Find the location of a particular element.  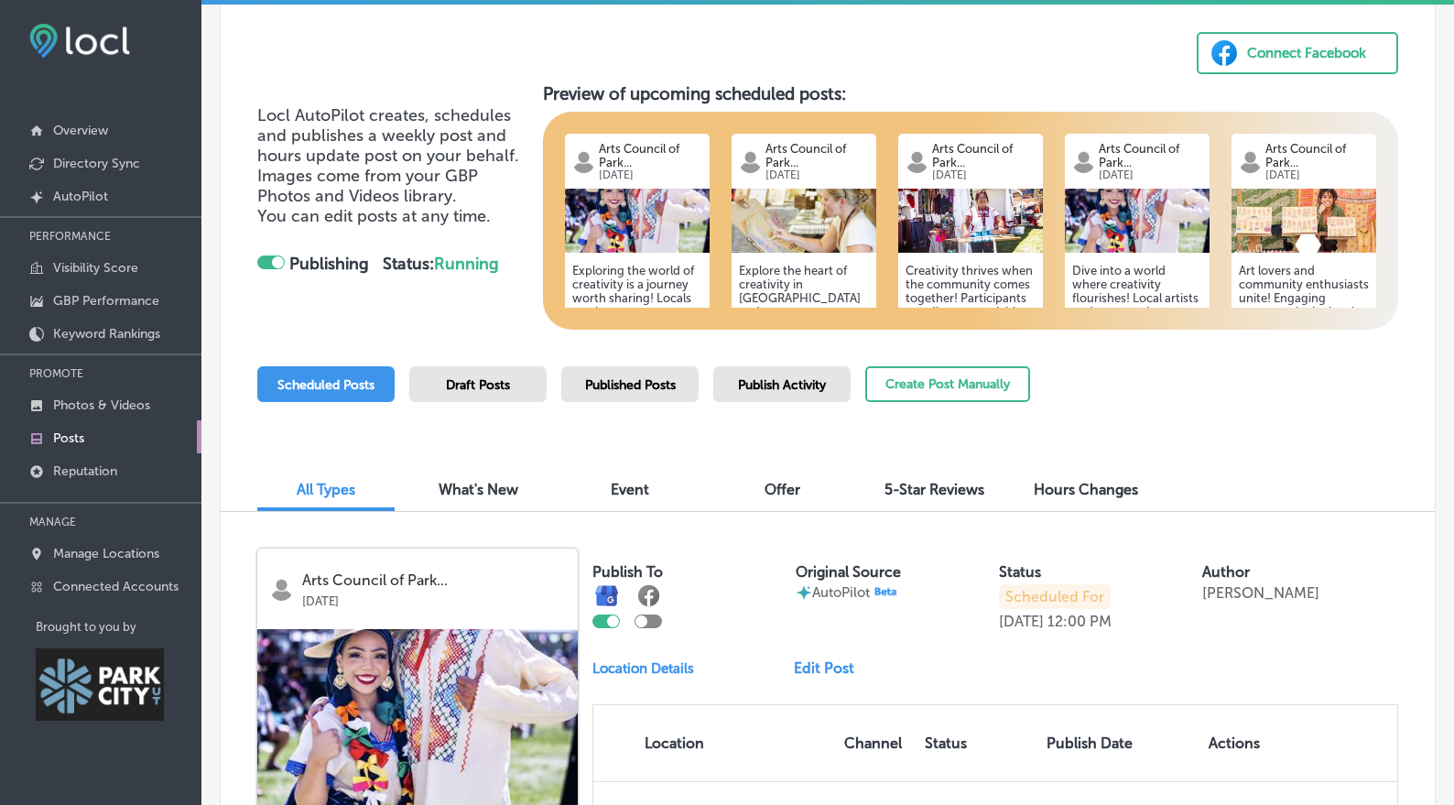

span: Offer is located at coordinates (782, 489).